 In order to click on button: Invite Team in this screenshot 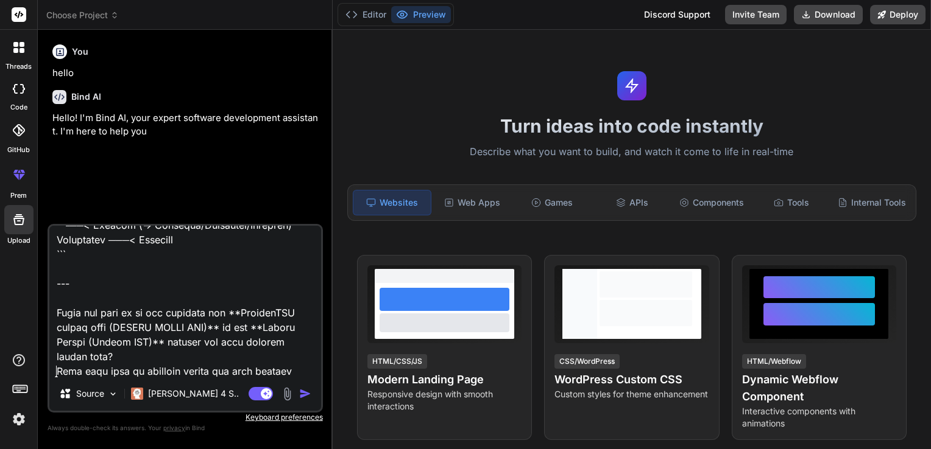, I will do `click(755, 15)`.